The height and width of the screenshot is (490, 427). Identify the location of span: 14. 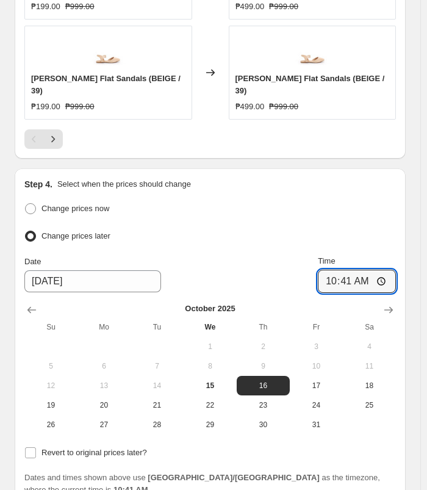
(157, 385).